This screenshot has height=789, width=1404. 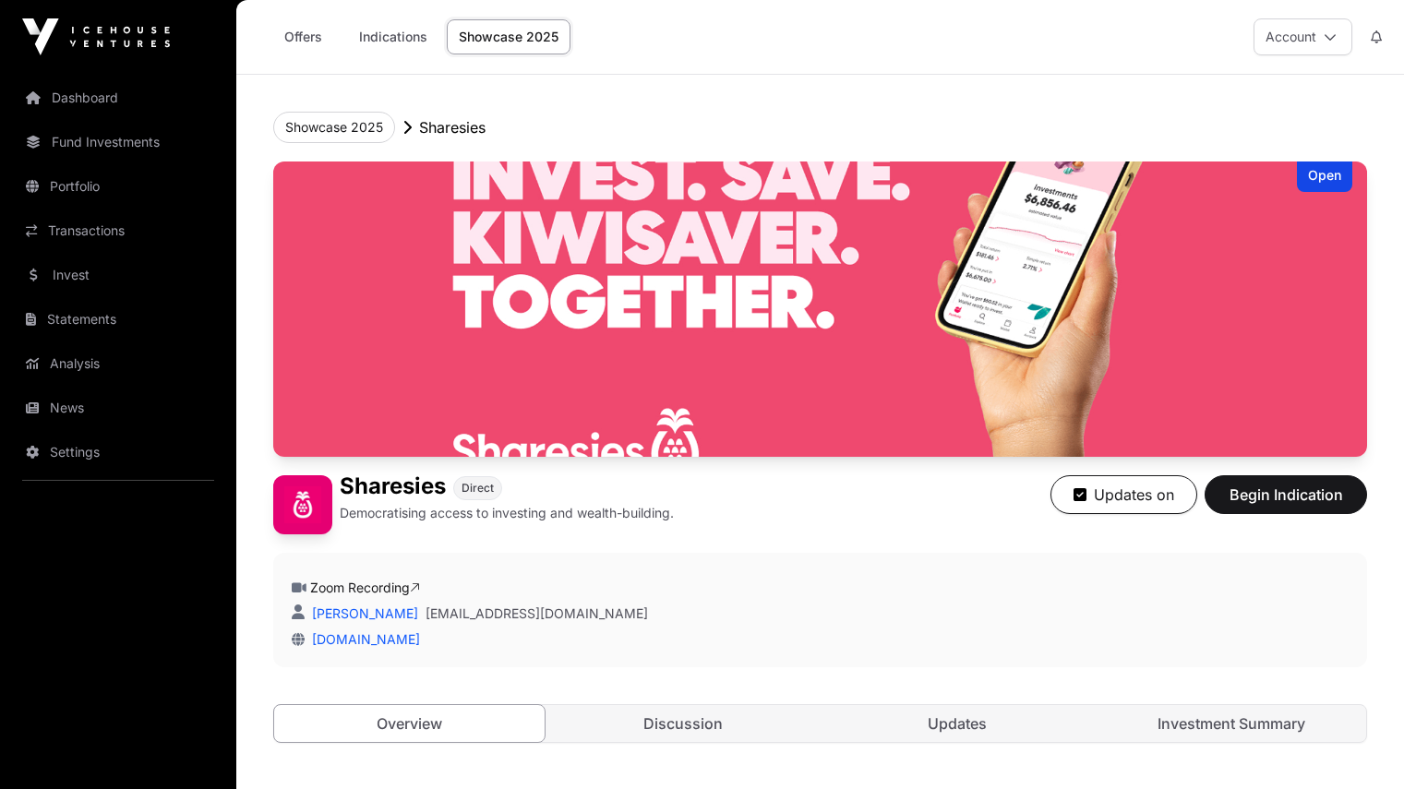 I want to click on div: Open, so click(x=1325, y=176).